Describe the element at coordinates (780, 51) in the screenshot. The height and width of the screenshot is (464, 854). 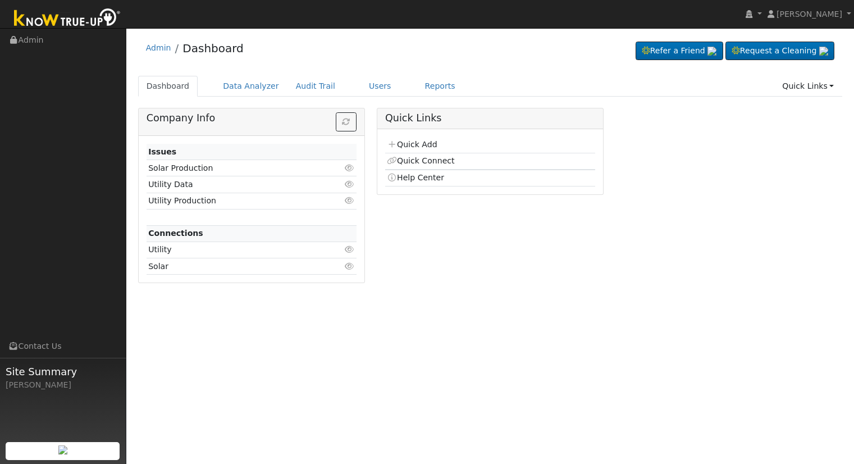
I see `a: Request a Cleaning` at that location.